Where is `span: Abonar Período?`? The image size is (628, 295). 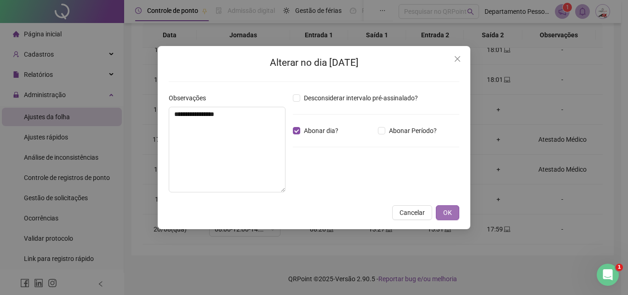
span: Abonar Período? is located at coordinates (413, 131).